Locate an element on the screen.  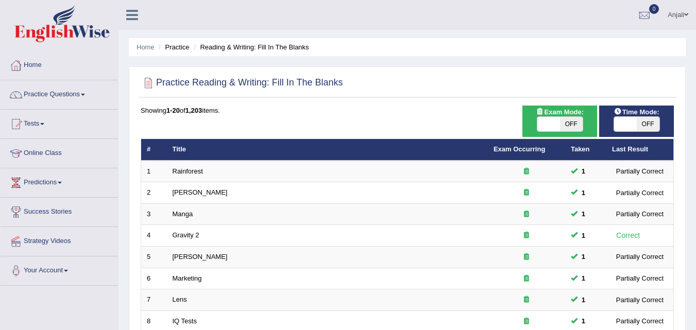
a: Exam Occurring is located at coordinates (519, 149).